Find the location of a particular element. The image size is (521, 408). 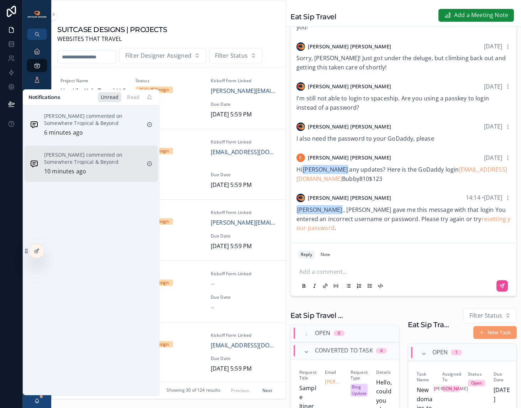

div: scrollable content is located at coordinates (37, 103).